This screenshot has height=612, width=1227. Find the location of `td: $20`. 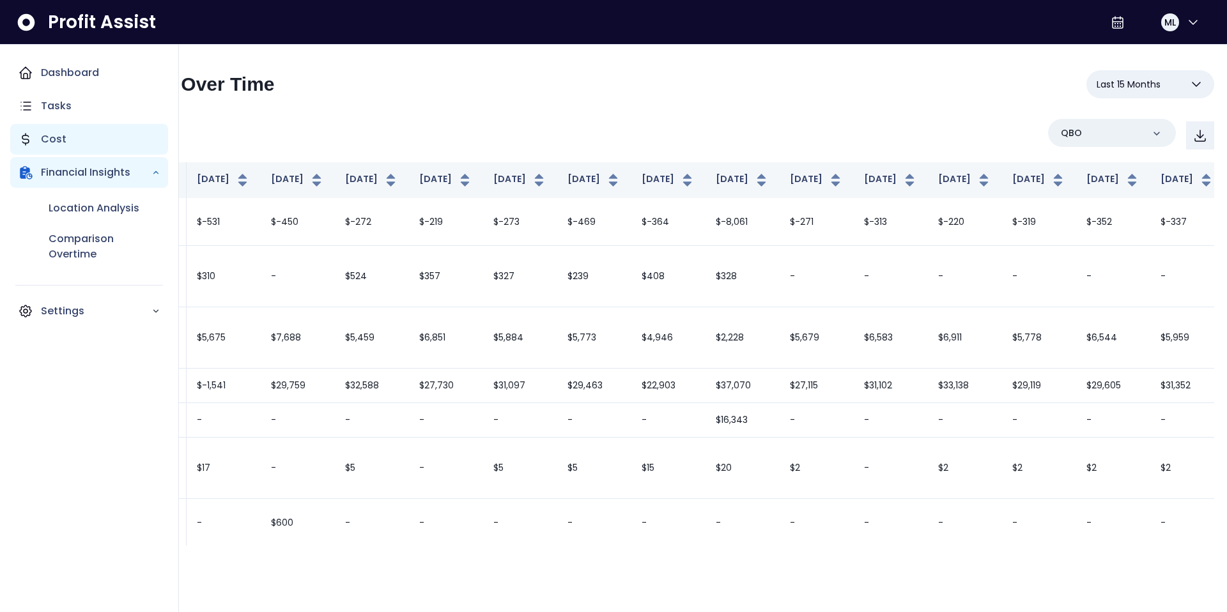

td: $20 is located at coordinates (742, 468).